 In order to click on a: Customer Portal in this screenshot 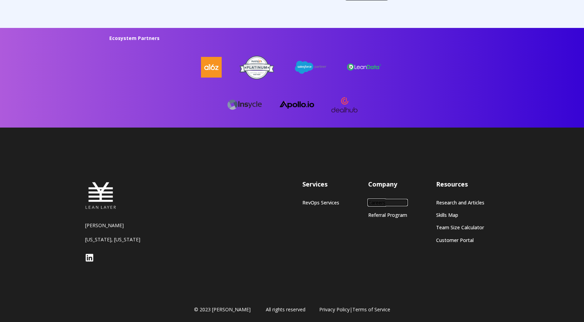, I will do `click(460, 240)`.